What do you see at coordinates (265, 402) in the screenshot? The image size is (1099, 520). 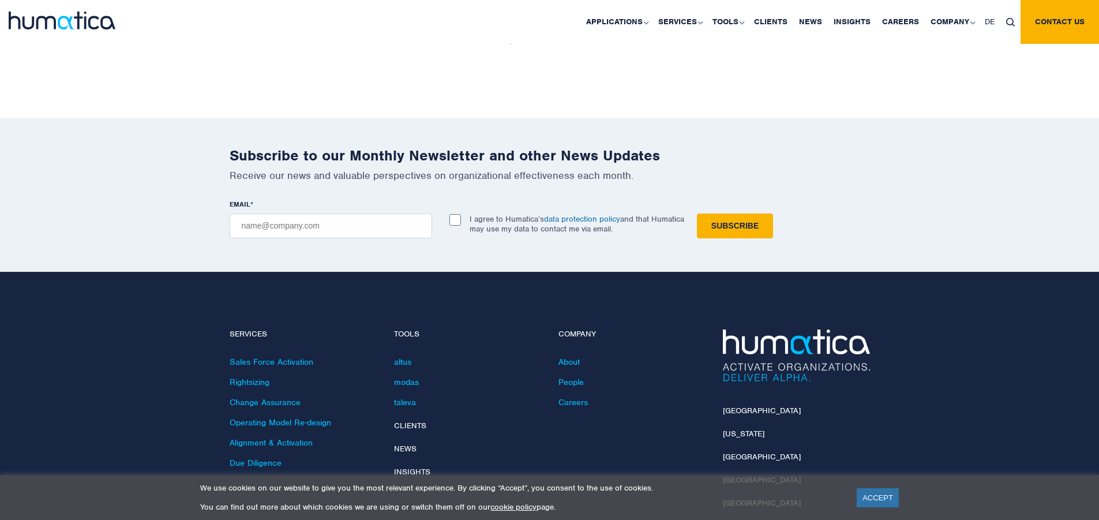 I see `a: Change Assurance` at bounding box center [265, 402].